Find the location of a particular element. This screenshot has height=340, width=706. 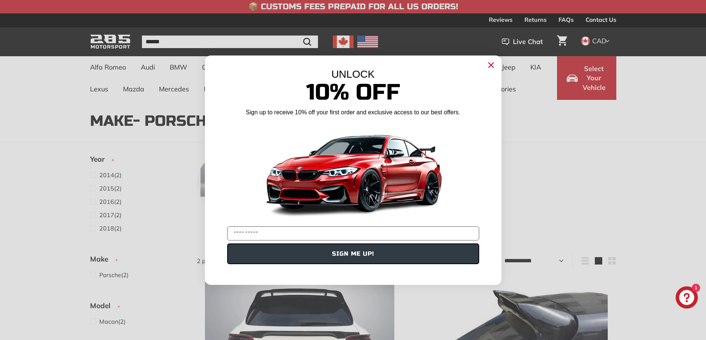

inbox-online-store-chat: Shopify online store chat is located at coordinates (686, 299).